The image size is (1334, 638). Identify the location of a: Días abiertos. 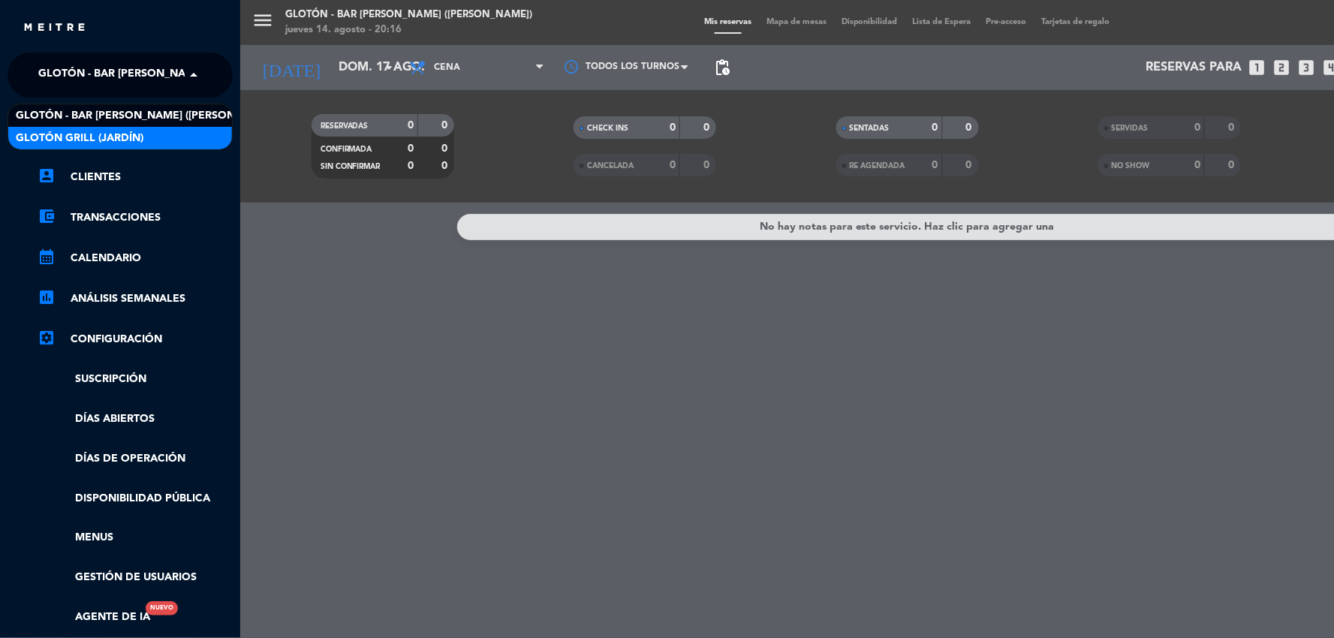
(135, 419).